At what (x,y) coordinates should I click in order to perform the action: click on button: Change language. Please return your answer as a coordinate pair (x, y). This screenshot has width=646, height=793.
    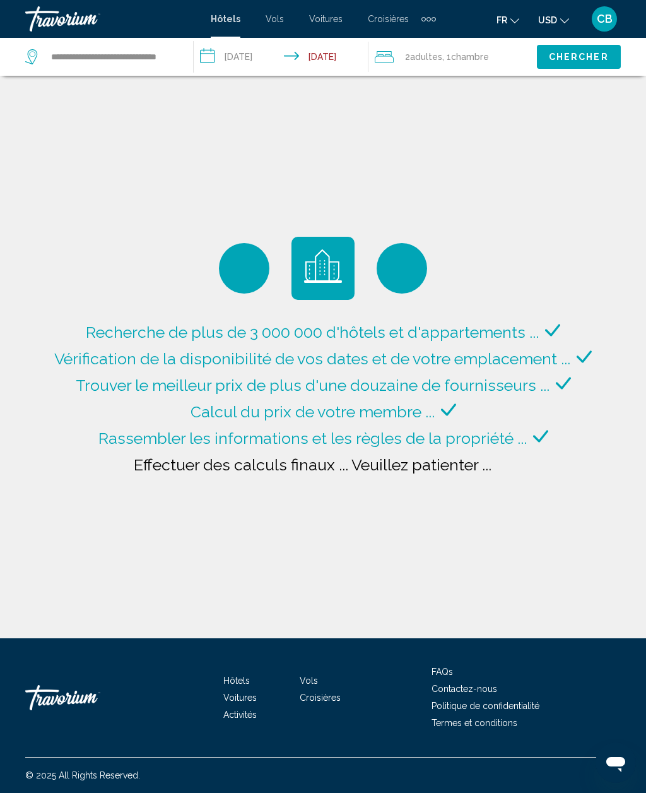
    Looking at the image, I should click on (508, 20).